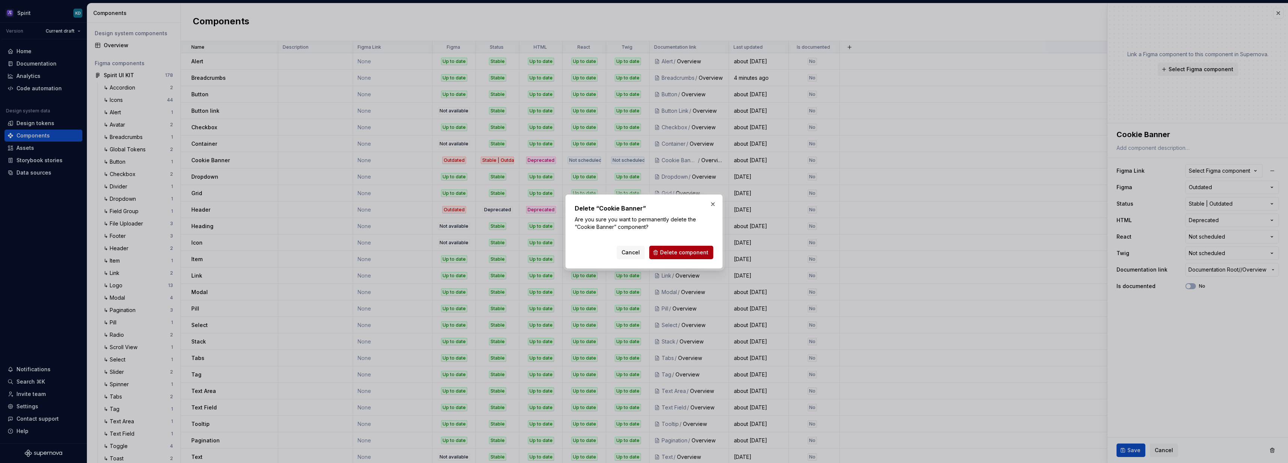 The width and height of the screenshot is (1288, 463). What do you see at coordinates (681, 252) in the screenshot?
I see `button: Delete component` at bounding box center [681, 252].